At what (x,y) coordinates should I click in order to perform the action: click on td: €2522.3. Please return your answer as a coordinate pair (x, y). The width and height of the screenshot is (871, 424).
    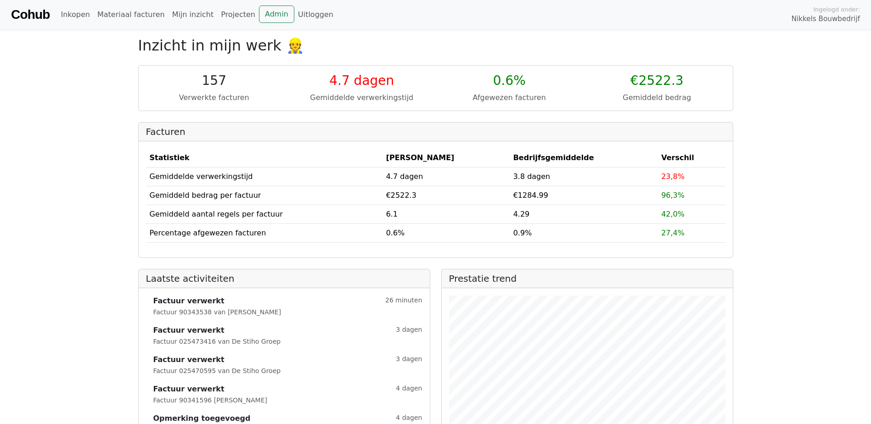
    Looking at the image, I should click on (446, 195).